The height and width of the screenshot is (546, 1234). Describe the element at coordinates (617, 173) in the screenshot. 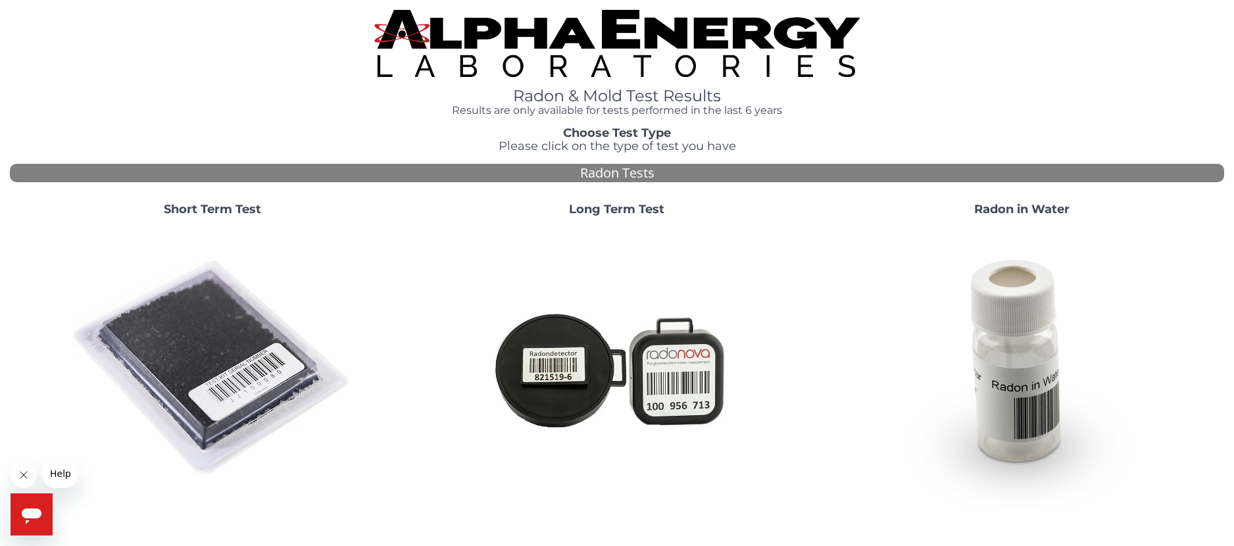

I see `div: Radon Tests` at that location.